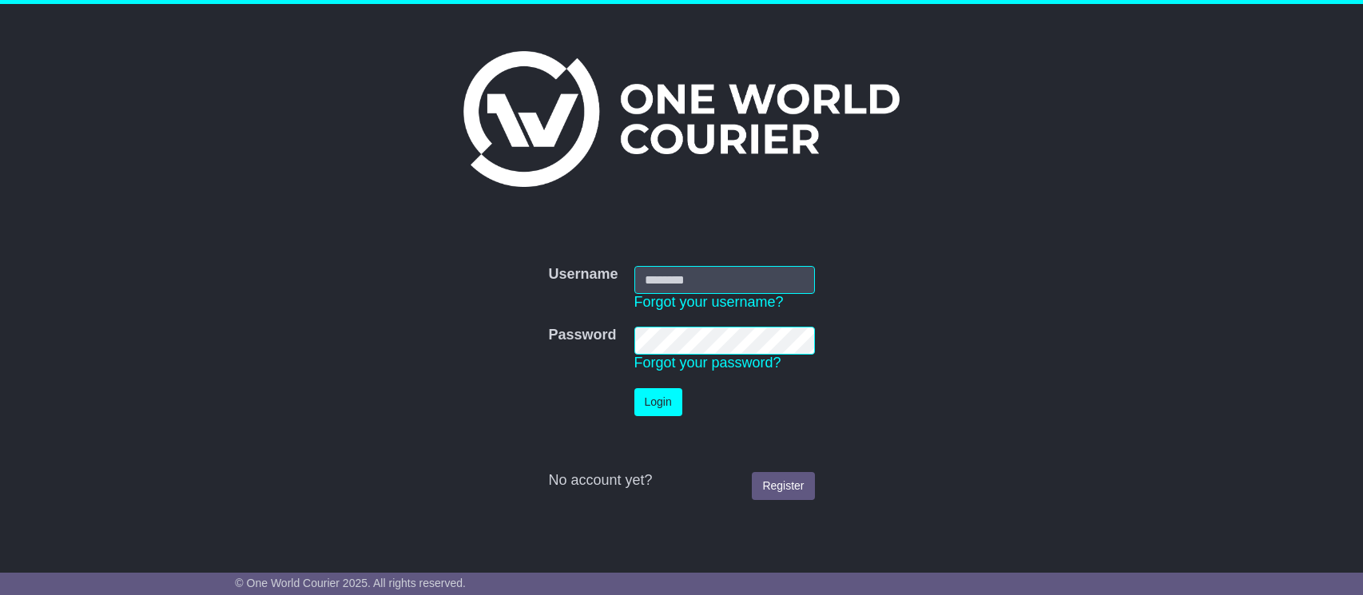  Describe the element at coordinates (350, 583) in the screenshot. I see `span: © One World Courier 2025. All rights reserved.` at that location.